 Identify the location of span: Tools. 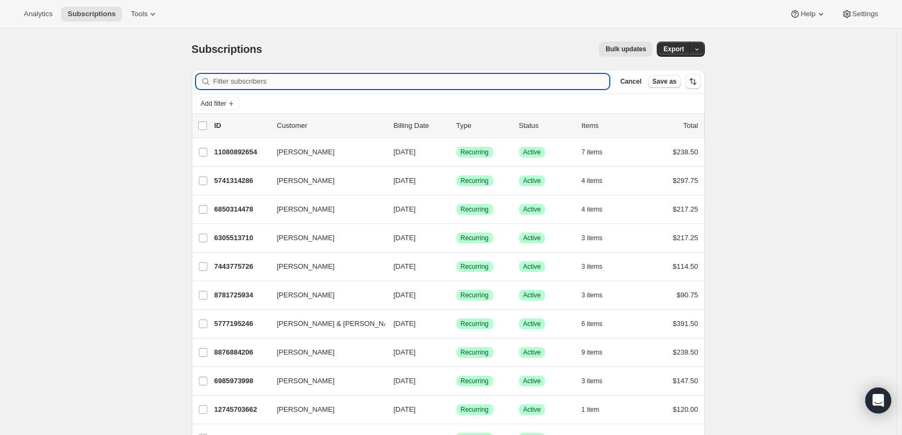
(139, 14).